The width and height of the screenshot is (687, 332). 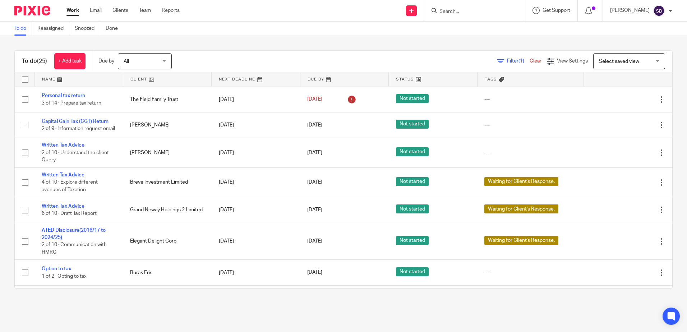 I want to click on a: ATED Disclosure(2016/17 to 2024/25), so click(x=74, y=234).